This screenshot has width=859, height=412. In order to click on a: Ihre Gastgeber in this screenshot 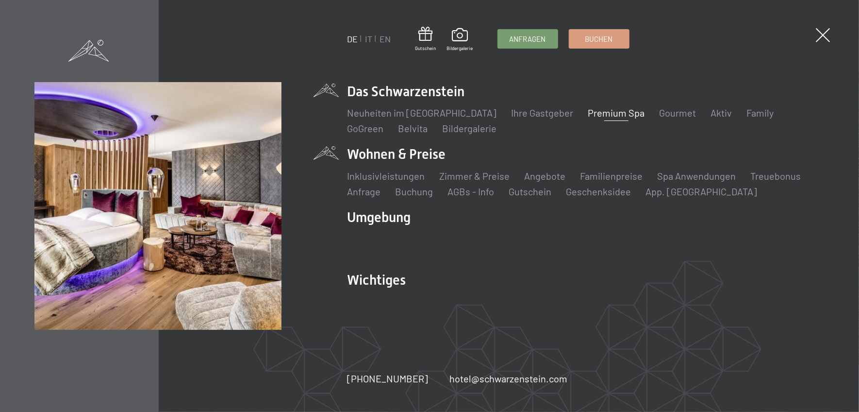, I will do `click(543, 113)`.